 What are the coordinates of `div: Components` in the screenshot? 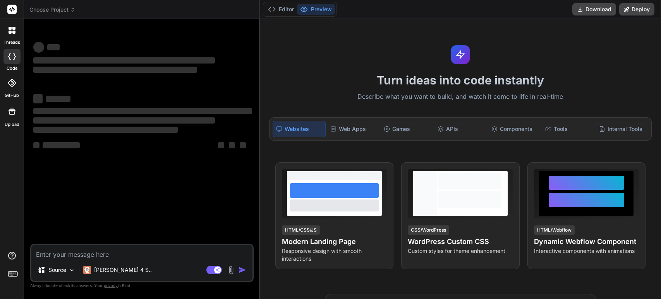 It's located at (514, 129).